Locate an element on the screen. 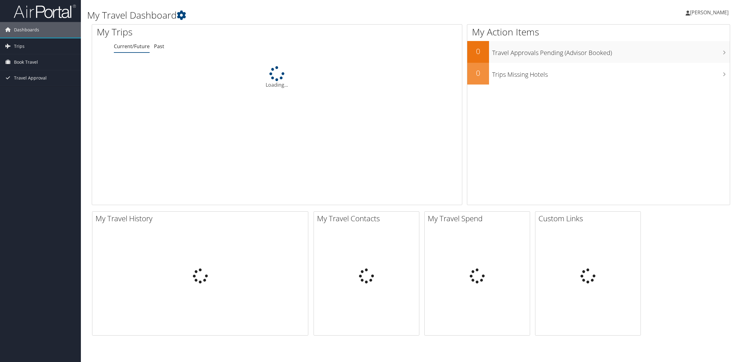 This screenshot has height=362, width=741. div: Loading... is located at coordinates (277, 77).